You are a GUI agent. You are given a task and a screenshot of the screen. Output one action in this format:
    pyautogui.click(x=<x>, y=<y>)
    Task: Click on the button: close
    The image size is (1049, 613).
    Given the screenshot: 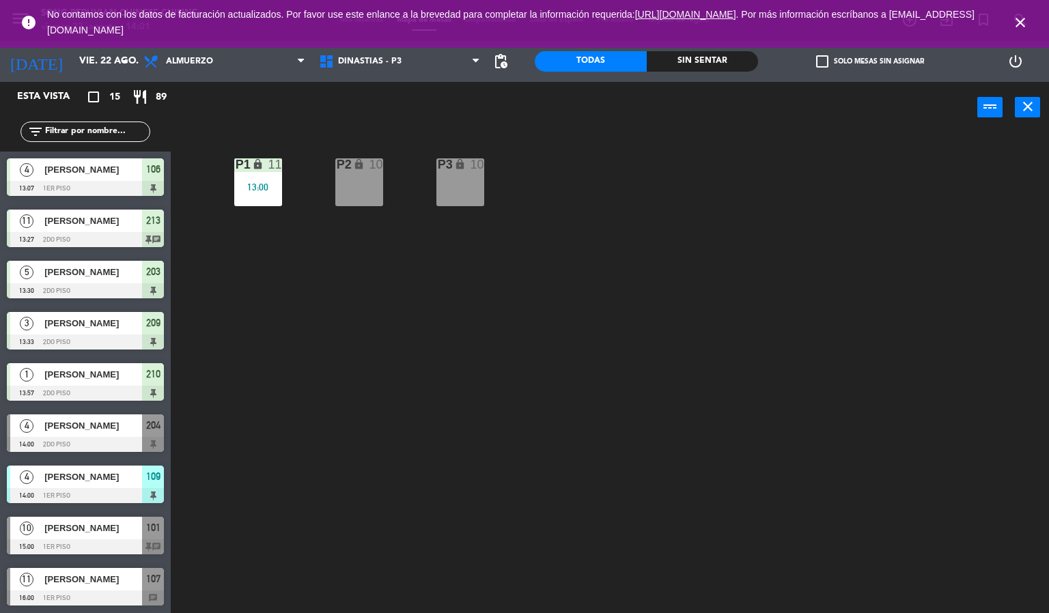 What is the action you would take?
    pyautogui.click(x=1027, y=107)
    